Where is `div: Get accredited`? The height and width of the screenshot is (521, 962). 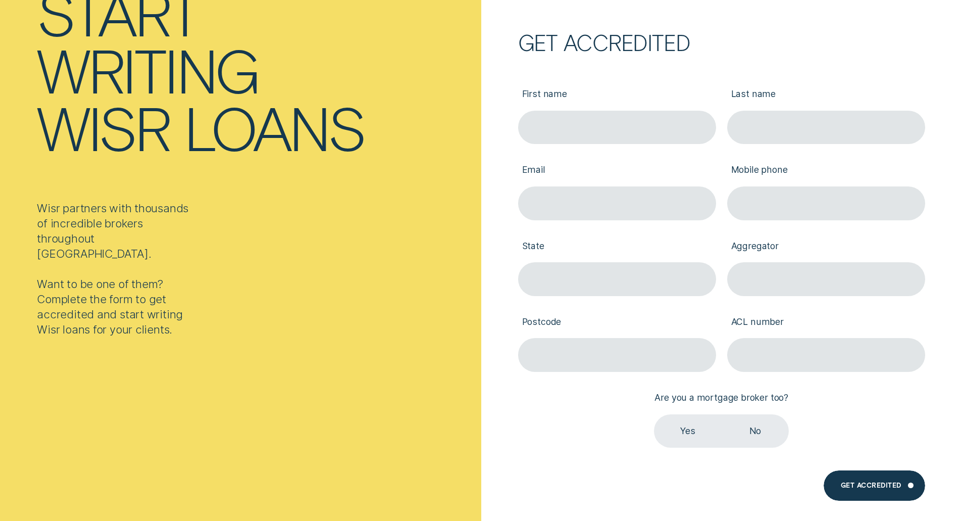
div: Get accredited is located at coordinates (721, 42).